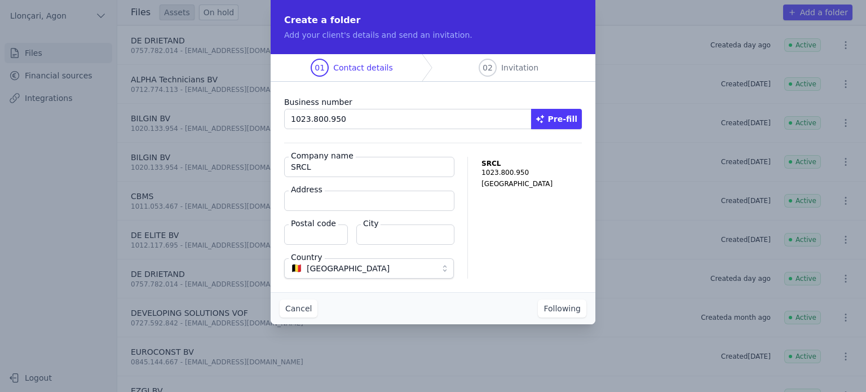 This screenshot has height=392, width=866. What do you see at coordinates (556, 119) in the screenshot?
I see `button: Pre-fill` at bounding box center [556, 119].